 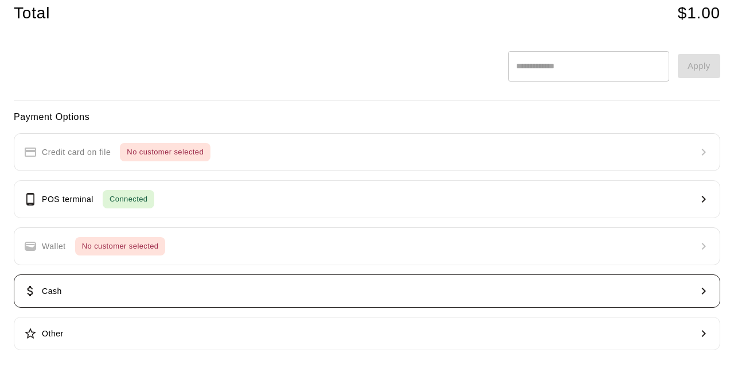 What do you see at coordinates (53, 333) in the screenshot?
I see `p: Other` at bounding box center [53, 333].